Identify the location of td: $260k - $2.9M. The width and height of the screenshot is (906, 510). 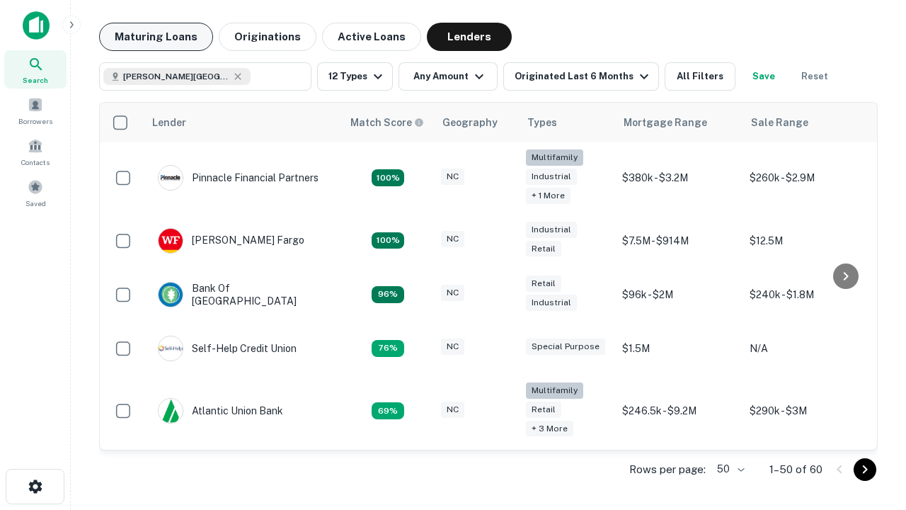
(806, 178).